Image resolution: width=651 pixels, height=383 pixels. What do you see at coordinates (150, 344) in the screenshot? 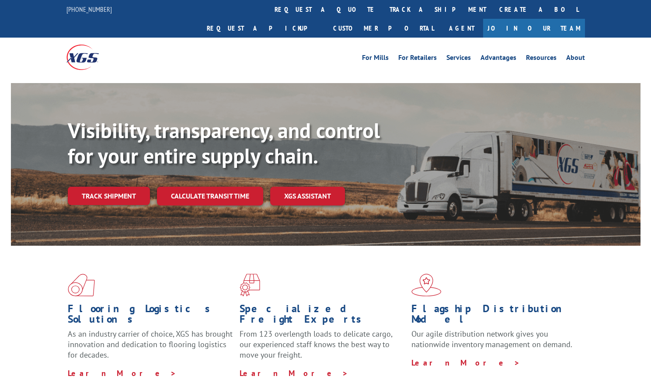
I see `span: As an industry carrier of choice, XGS has brought innovation and dedication to flooring logistics...` at bounding box center [150, 344].